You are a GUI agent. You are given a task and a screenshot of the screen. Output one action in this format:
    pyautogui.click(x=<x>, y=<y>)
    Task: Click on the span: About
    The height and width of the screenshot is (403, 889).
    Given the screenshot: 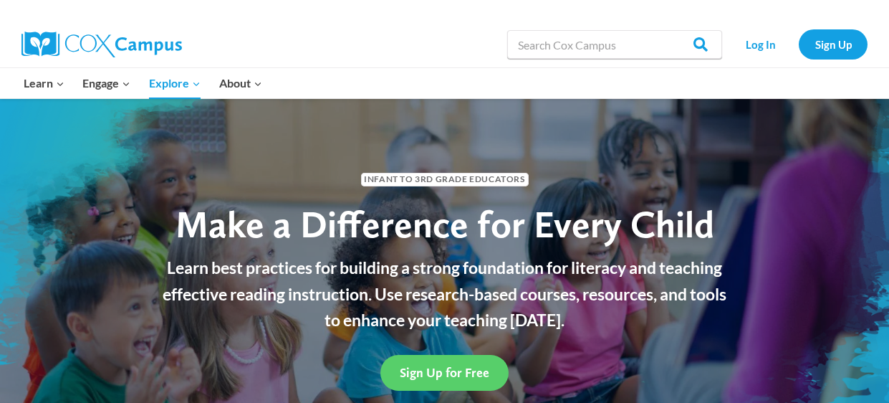 What is the action you would take?
    pyautogui.click(x=241, y=83)
    